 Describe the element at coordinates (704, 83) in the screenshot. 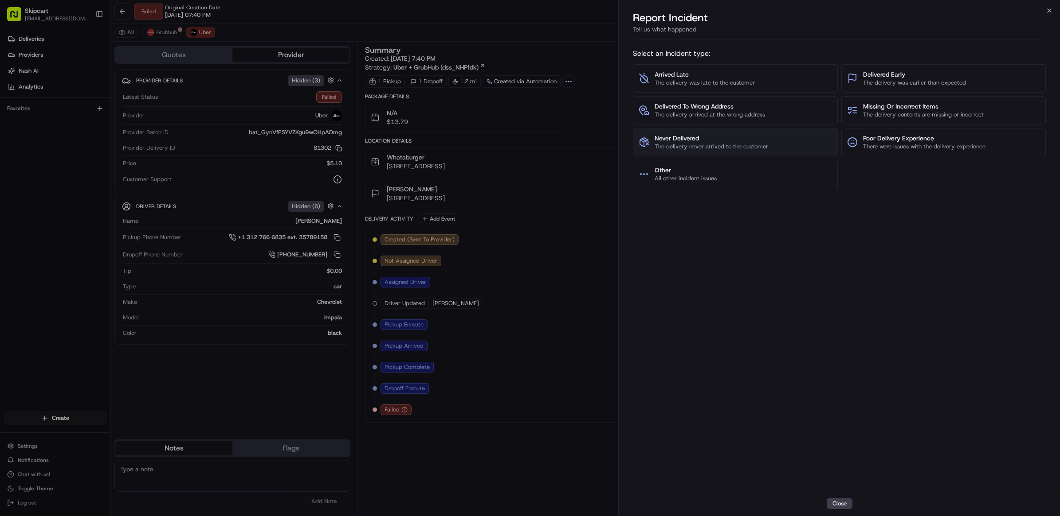

I see `span: The delivery was late to the customer` at that location.